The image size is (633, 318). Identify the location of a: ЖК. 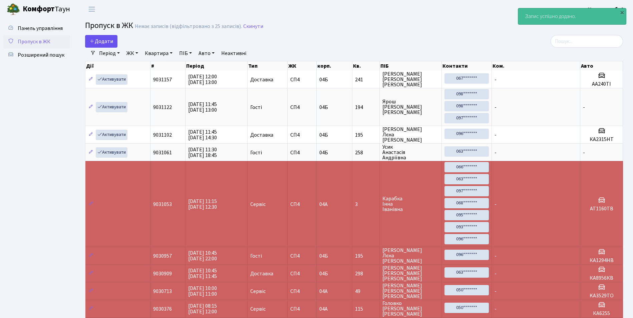
(132, 53).